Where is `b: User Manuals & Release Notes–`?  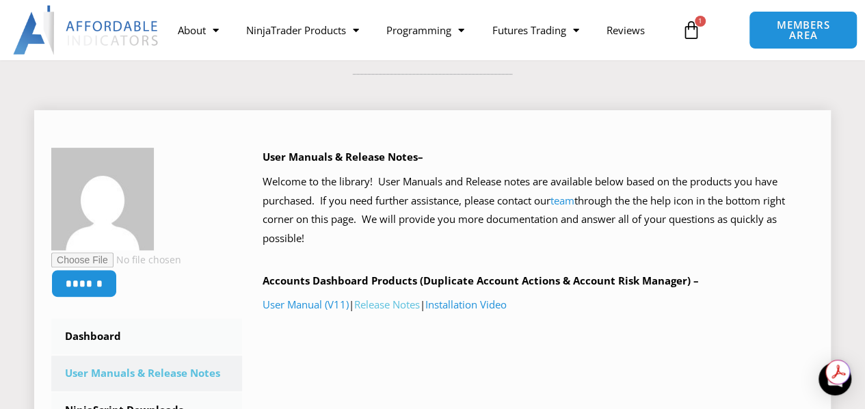 b: User Manuals & Release Notes– is located at coordinates (343, 157).